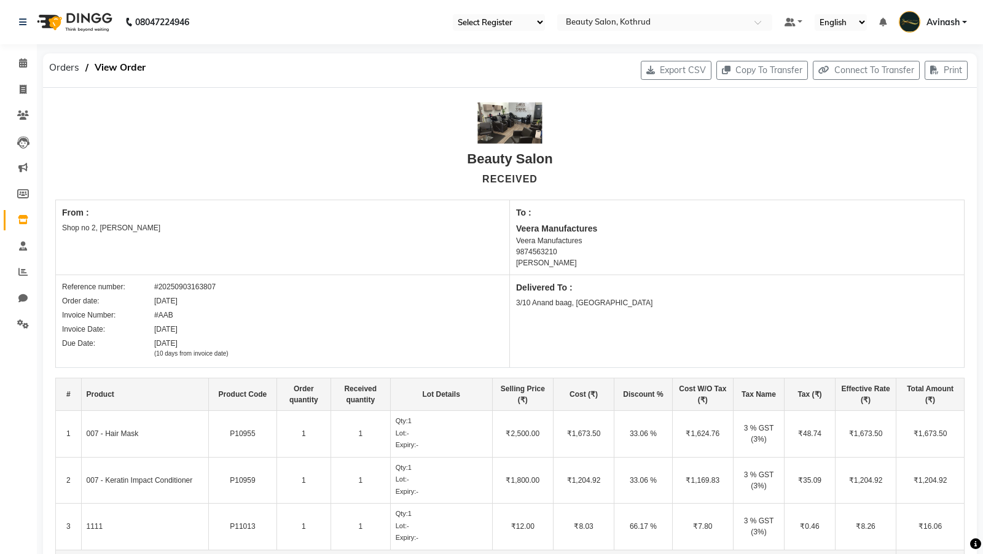 The height and width of the screenshot is (554, 983). I want to click on td: ₹7.80, so click(702, 527).